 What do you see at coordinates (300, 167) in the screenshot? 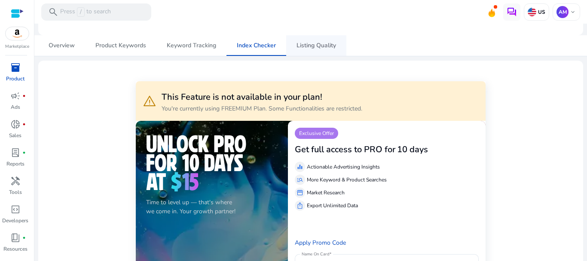
I see `span: equalizer` at bounding box center [300, 167].